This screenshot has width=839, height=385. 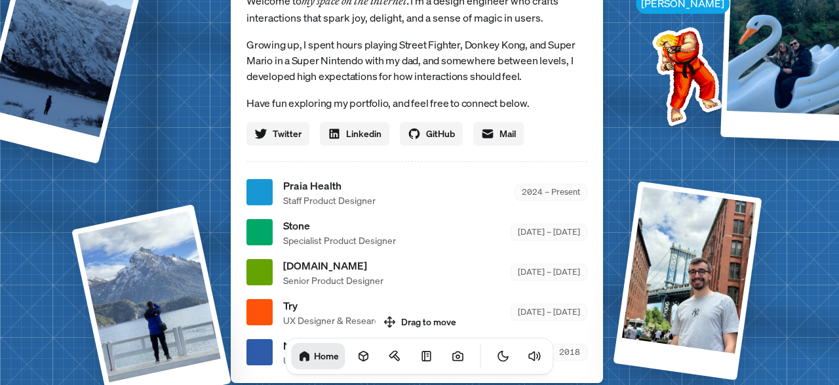 I want to click on a: Linkedin, so click(x=354, y=134).